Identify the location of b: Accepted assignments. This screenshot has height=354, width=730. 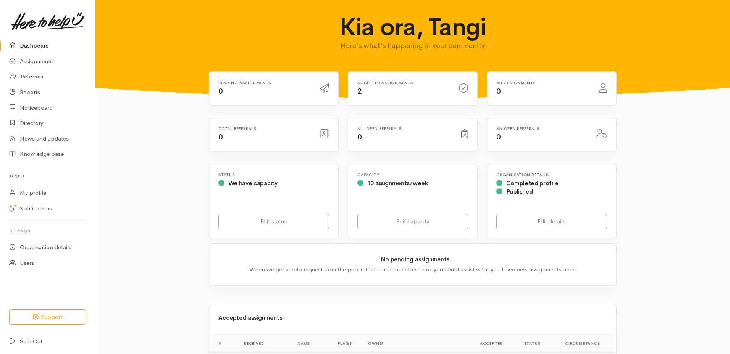
(250, 318).